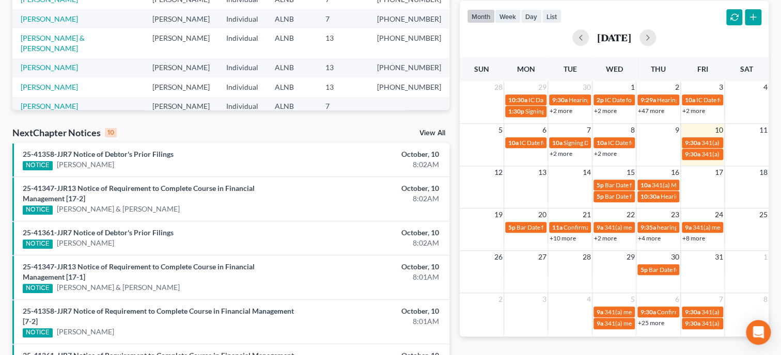  What do you see at coordinates (631, 173) in the screenshot?
I see `span: 15` at bounding box center [631, 173].